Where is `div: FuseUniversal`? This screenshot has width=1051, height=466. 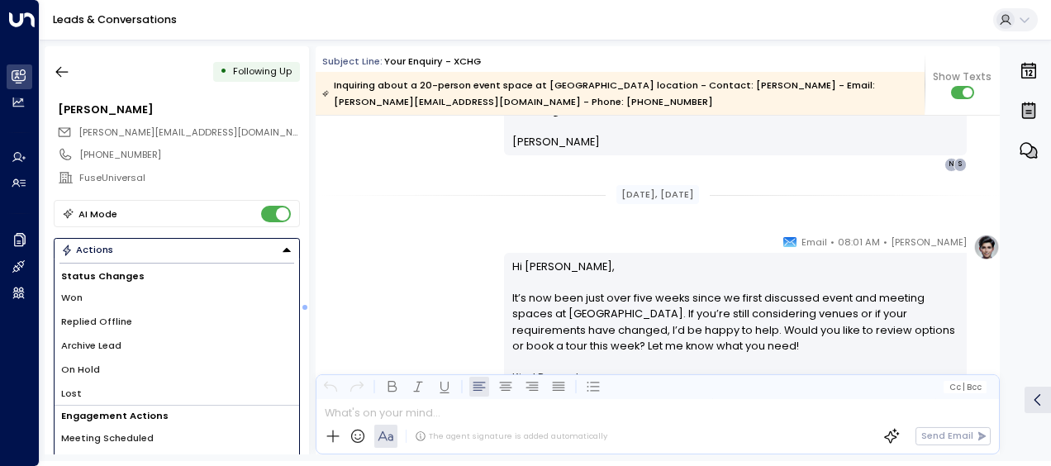
div: FuseUniversal is located at coordinates (189, 178).